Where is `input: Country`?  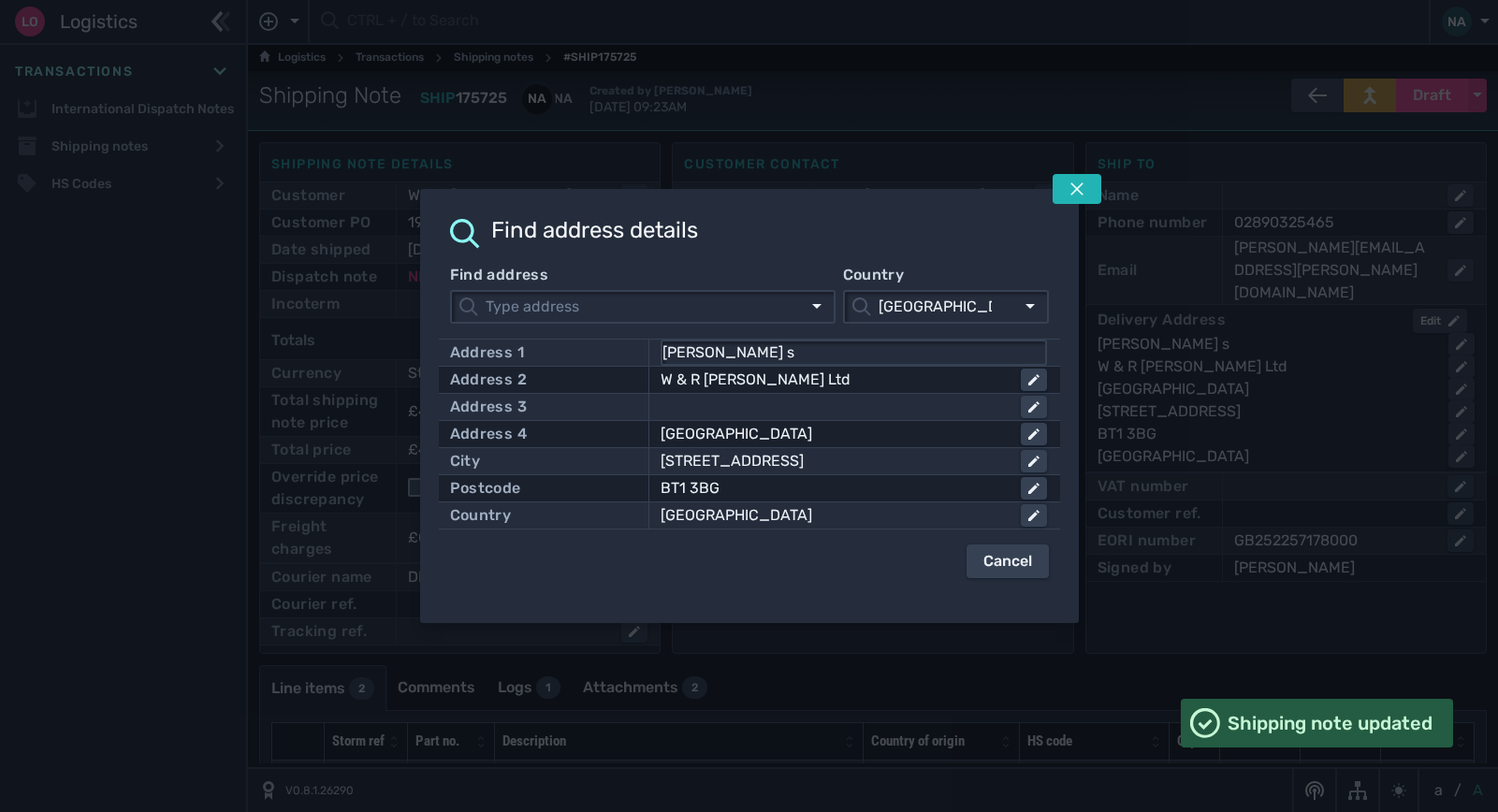
input: Country is located at coordinates (942, 307).